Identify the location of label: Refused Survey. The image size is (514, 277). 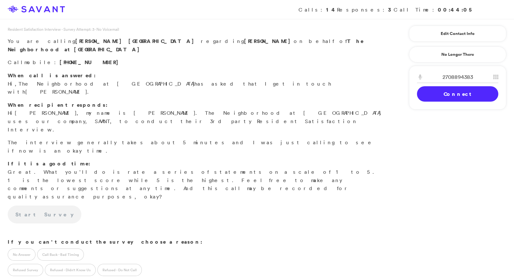
(25, 270).